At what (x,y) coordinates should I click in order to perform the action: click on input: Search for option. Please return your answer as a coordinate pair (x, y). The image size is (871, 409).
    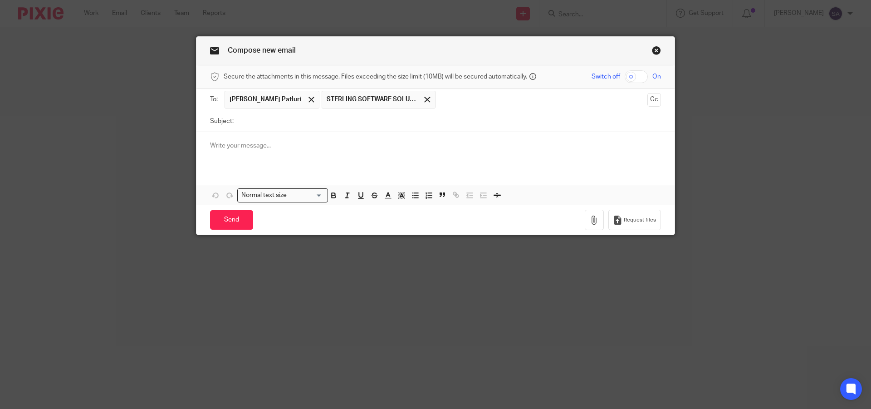
    Looking at the image, I should click on (306, 195).